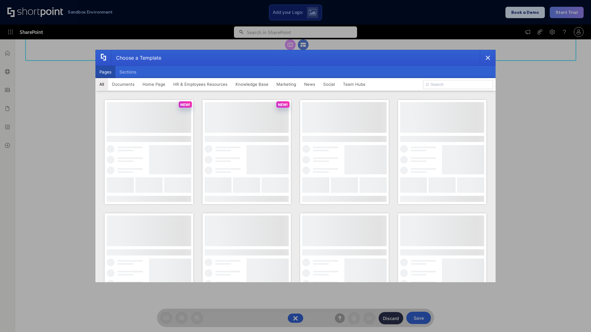 This screenshot has width=591, height=332. I want to click on div: Chat Widget, so click(575, 317).